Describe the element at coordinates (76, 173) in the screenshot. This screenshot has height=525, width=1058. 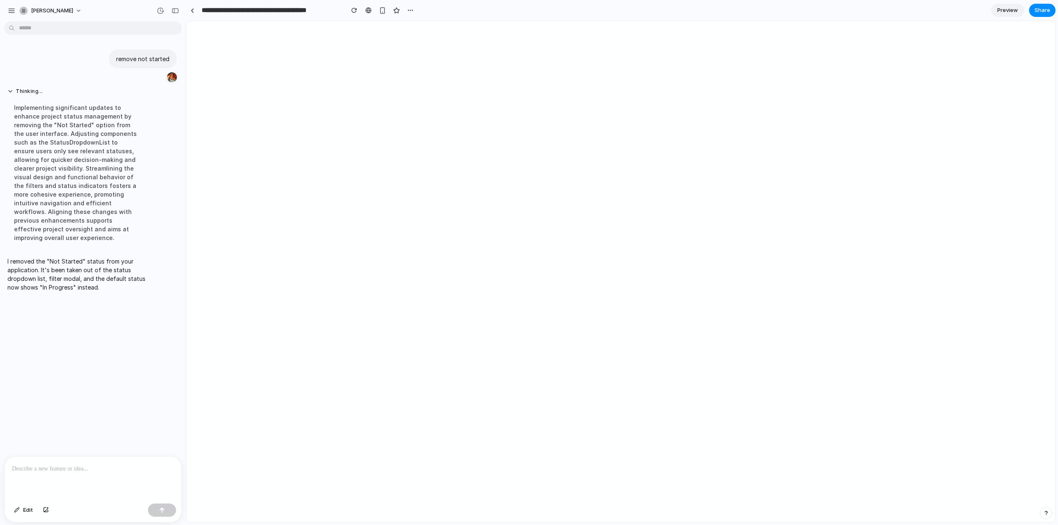
I see `div: Implementing significant updates to enhance project status management by removing the "Not Starte...` at that location.